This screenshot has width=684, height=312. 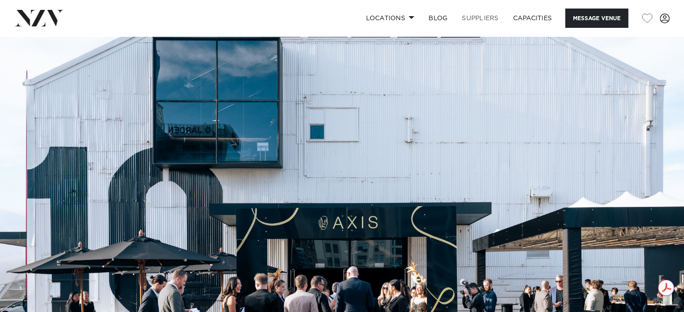 I want to click on a: BLOG, so click(x=438, y=18).